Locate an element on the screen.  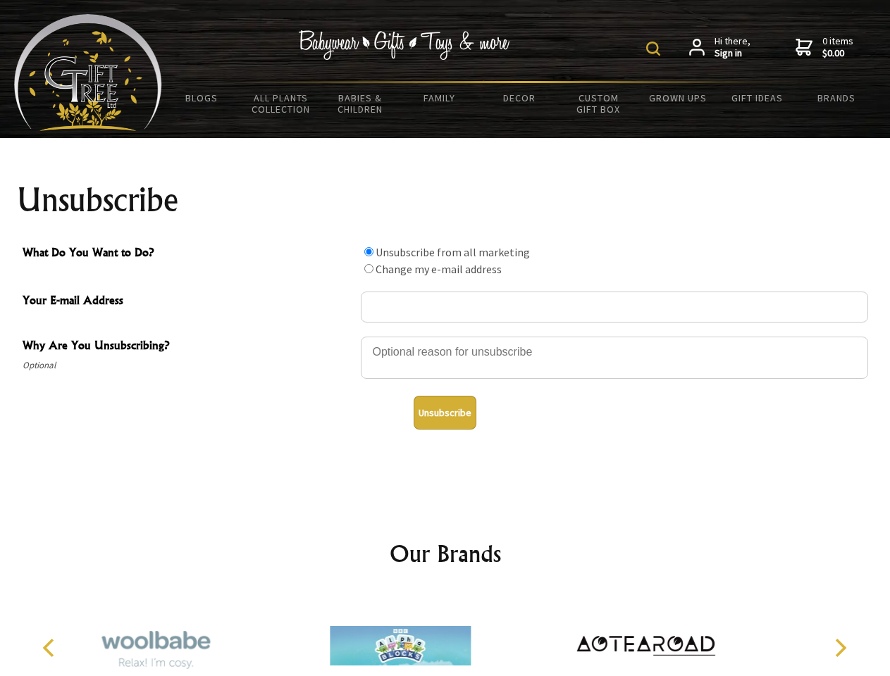
img: Babywear - Gifts - Toys & more is located at coordinates (404, 45).